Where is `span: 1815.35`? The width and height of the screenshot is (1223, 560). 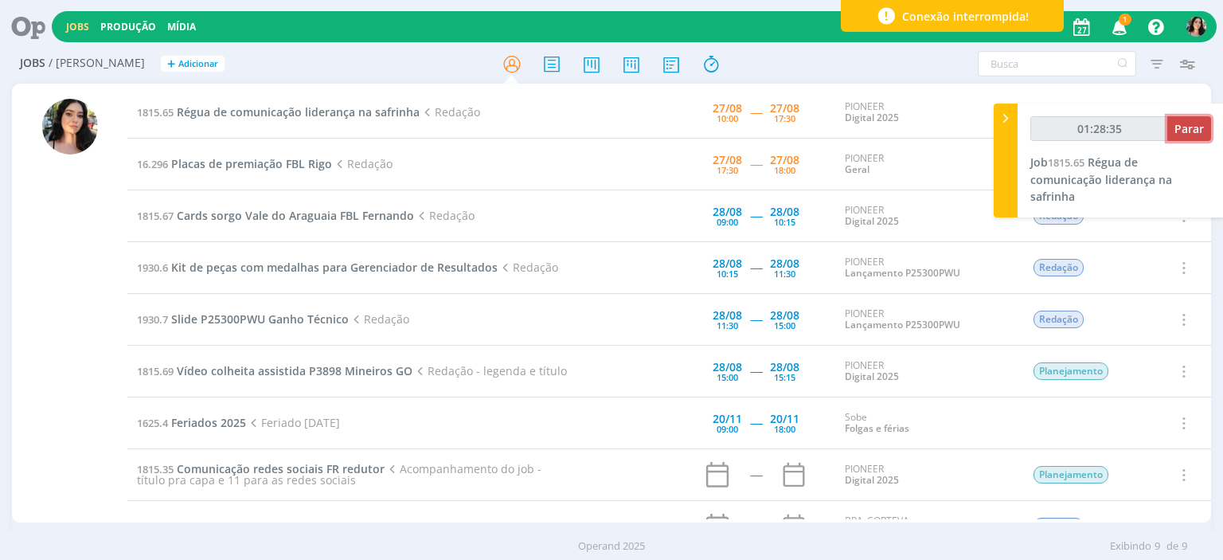 span: 1815.35 is located at coordinates (155, 469).